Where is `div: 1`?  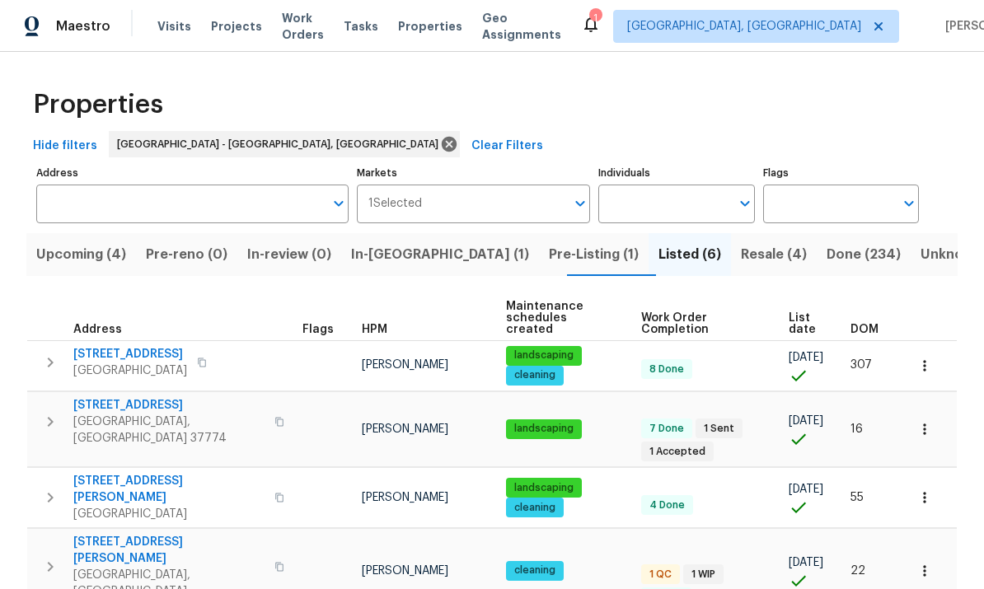 div: 1 is located at coordinates (595, 18).